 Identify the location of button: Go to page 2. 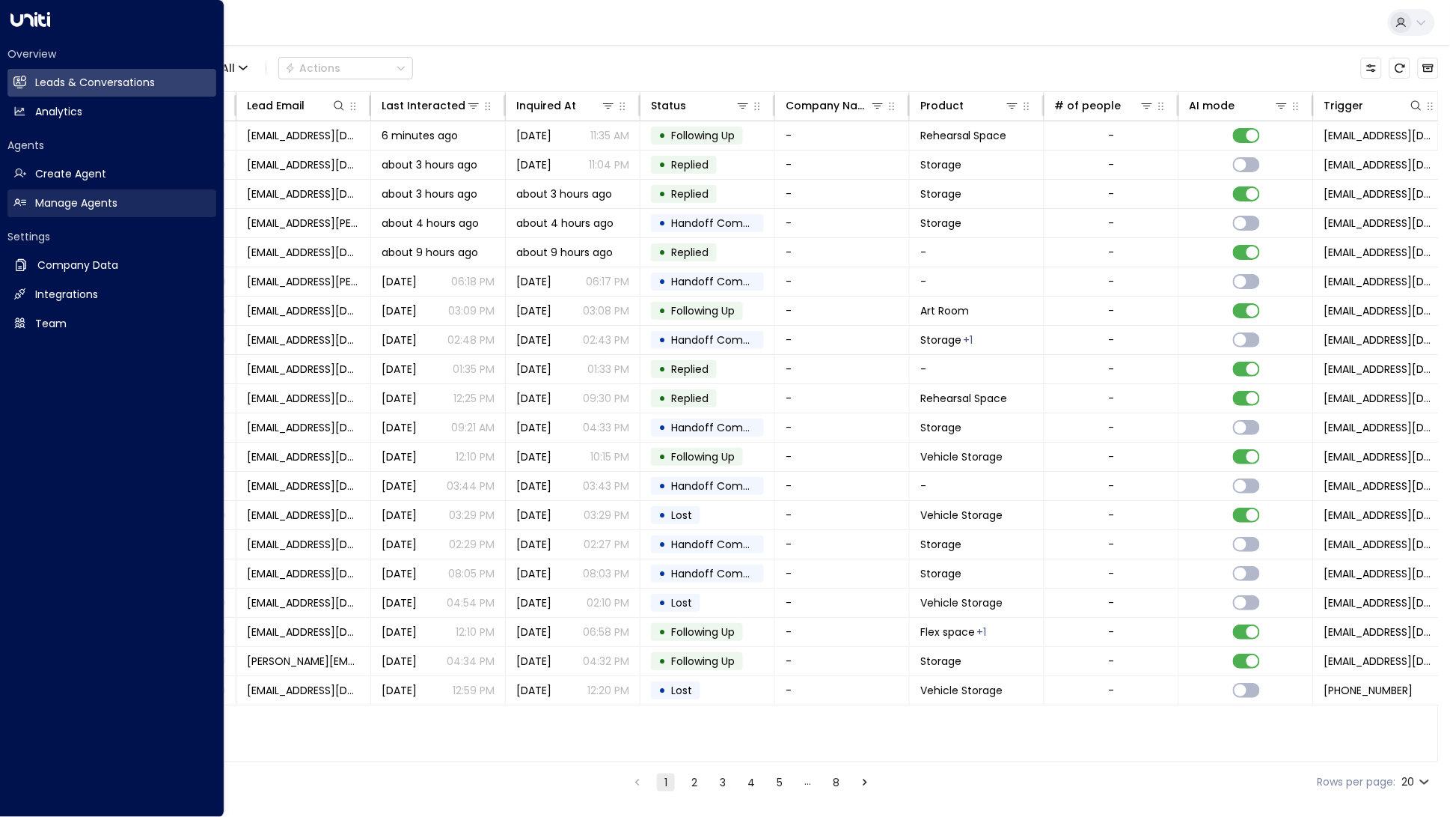
(695, 782).